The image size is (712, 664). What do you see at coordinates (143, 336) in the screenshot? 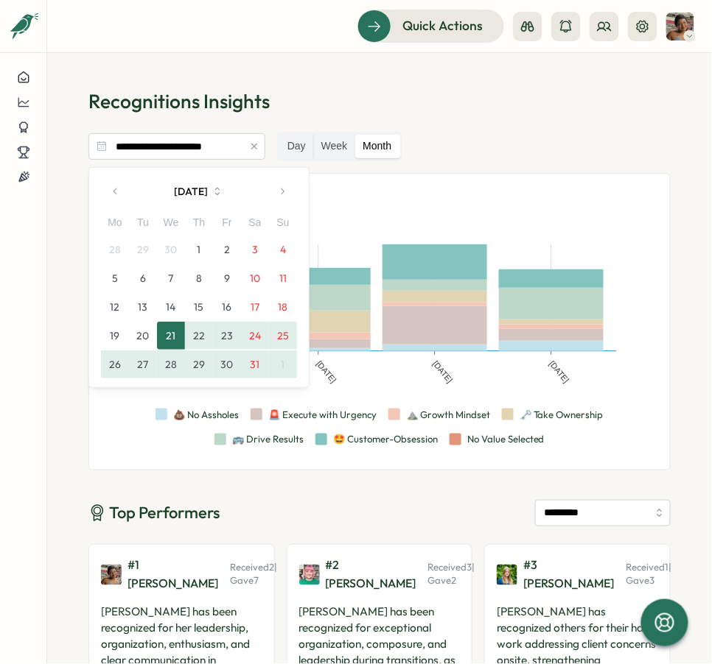
I see `button: 20` at bounding box center [143, 336].